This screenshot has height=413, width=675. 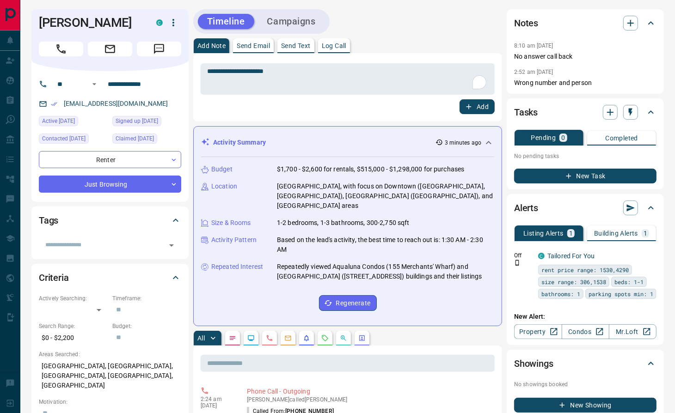 I want to click on h2: Notes, so click(x=526, y=23).